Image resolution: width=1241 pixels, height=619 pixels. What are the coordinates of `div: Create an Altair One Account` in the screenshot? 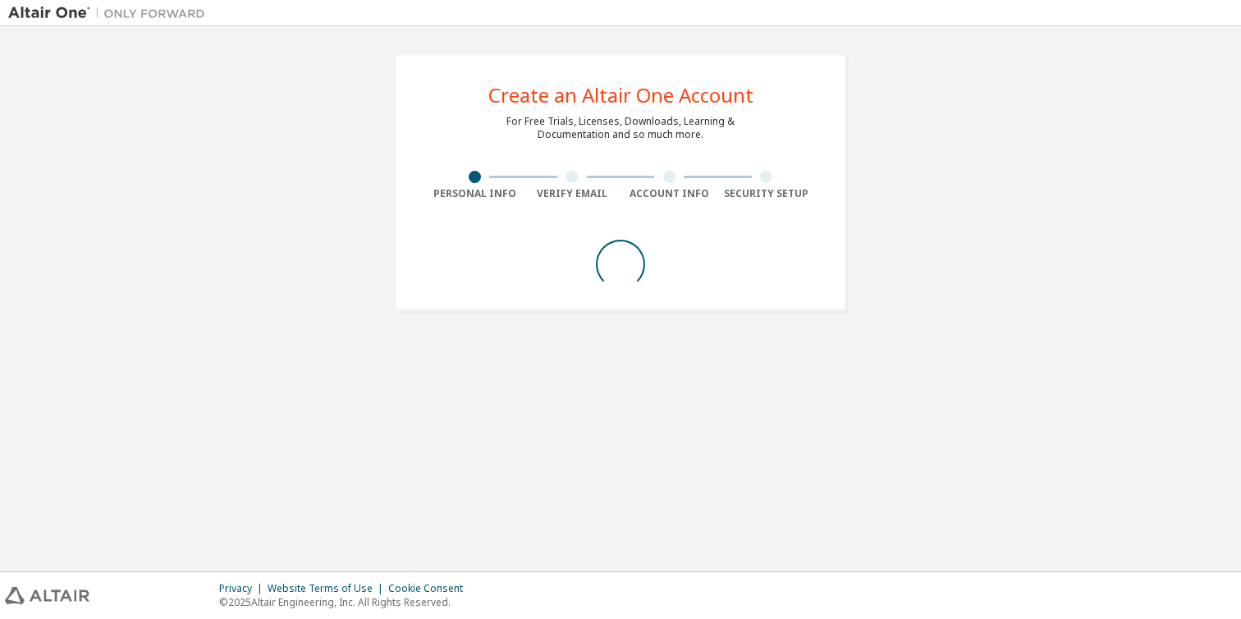 It's located at (621, 95).